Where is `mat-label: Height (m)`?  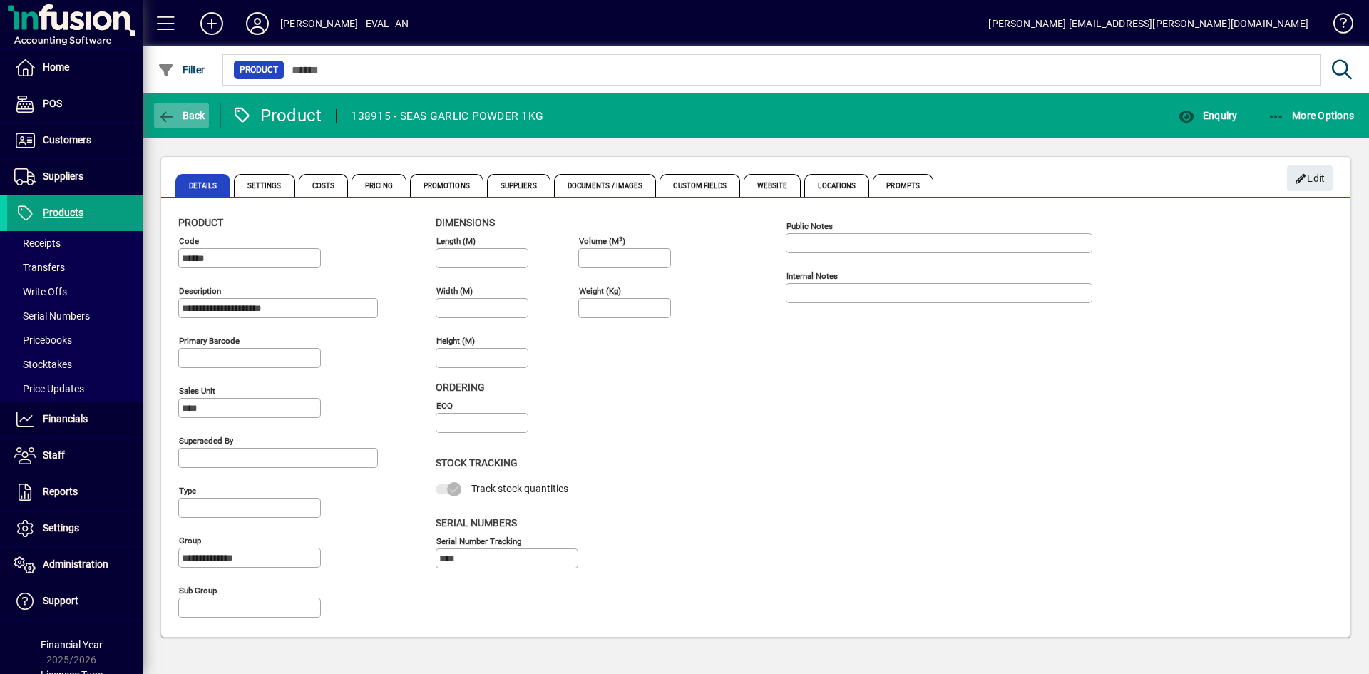
mat-label: Height (m) is located at coordinates (456, 341).